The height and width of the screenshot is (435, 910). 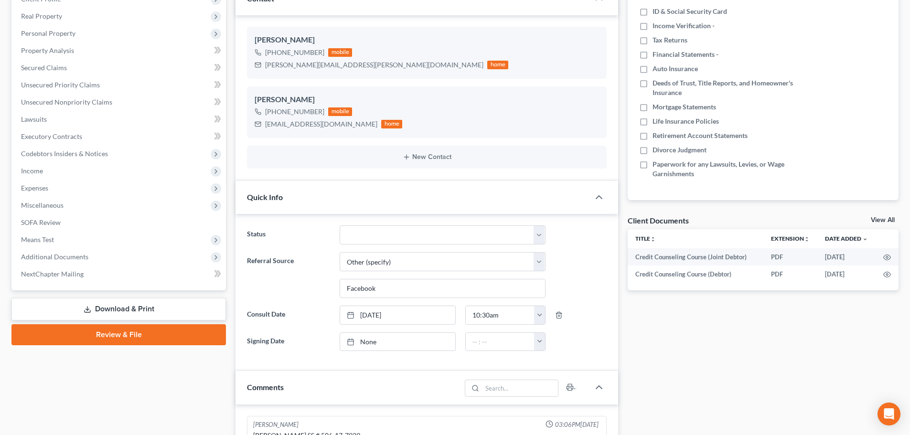 I want to click on a: Unsecured Priority Claims, so click(x=119, y=85).